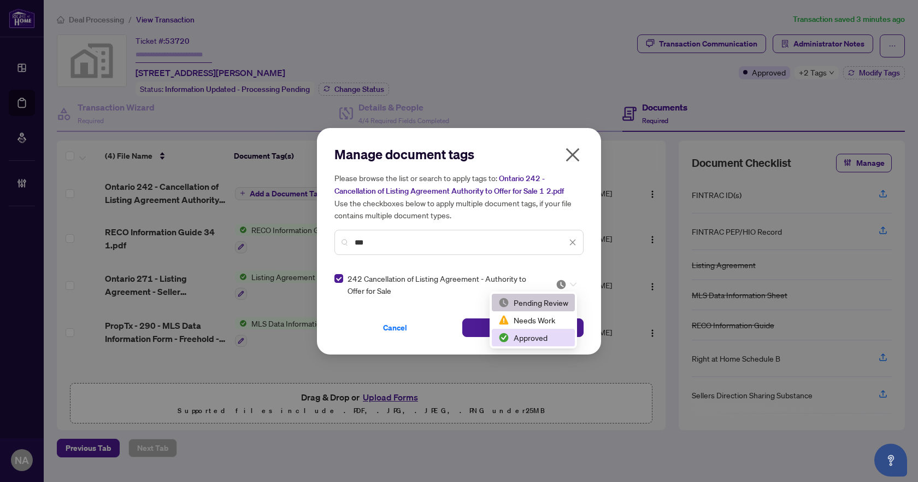 This screenshot has height=482, width=918. I want to click on span: Cancel, so click(395, 327).